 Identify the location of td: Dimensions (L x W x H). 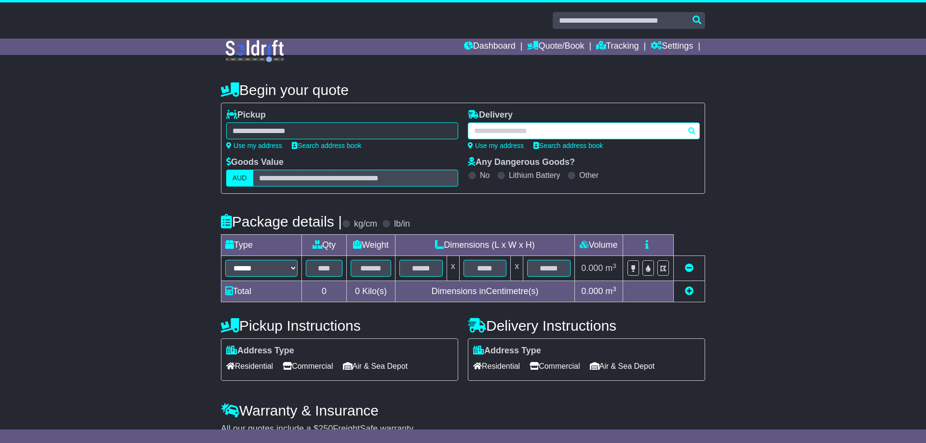
(485, 246).